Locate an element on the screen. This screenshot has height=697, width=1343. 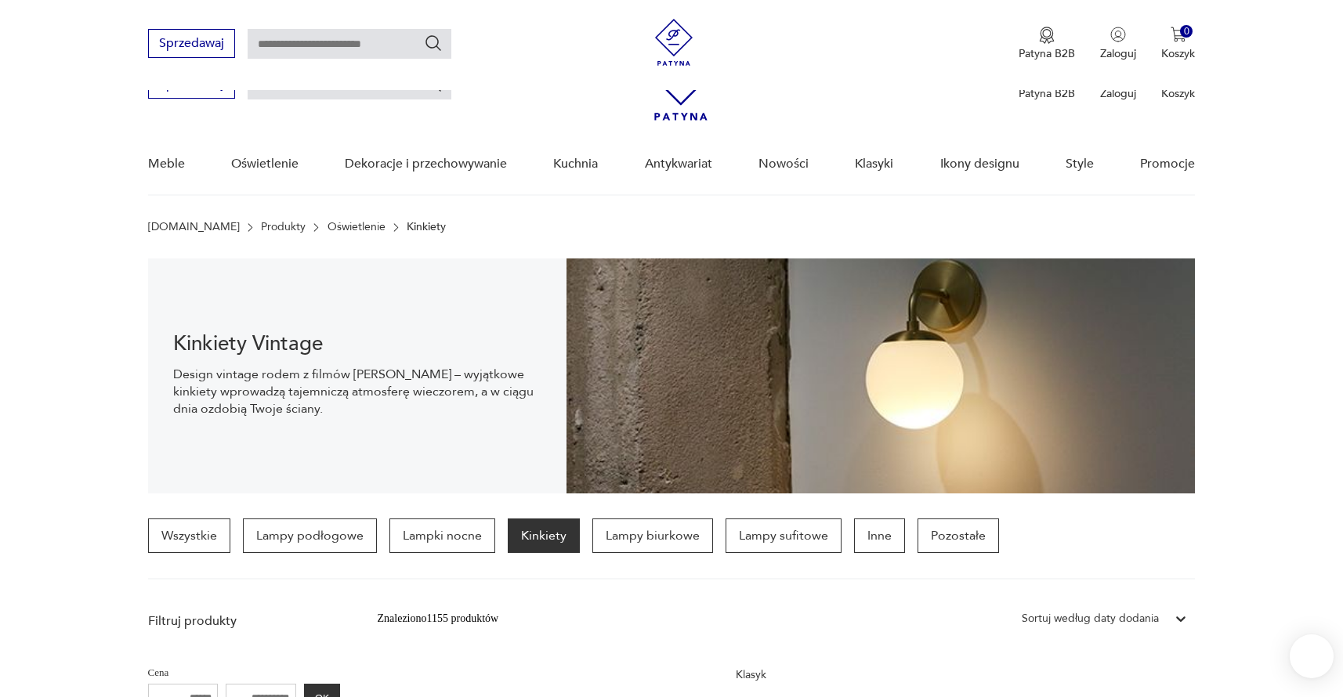
button: Sprzedawaj is located at coordinates (191, 43).